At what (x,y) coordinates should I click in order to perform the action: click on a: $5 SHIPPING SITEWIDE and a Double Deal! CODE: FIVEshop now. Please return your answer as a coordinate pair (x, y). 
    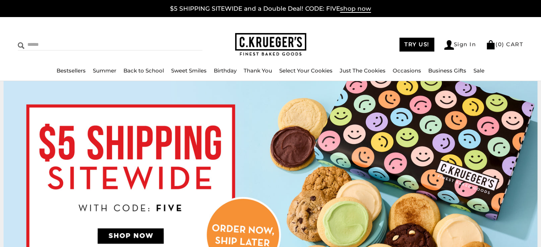
    Looking at the image, I should click on (270, 9).